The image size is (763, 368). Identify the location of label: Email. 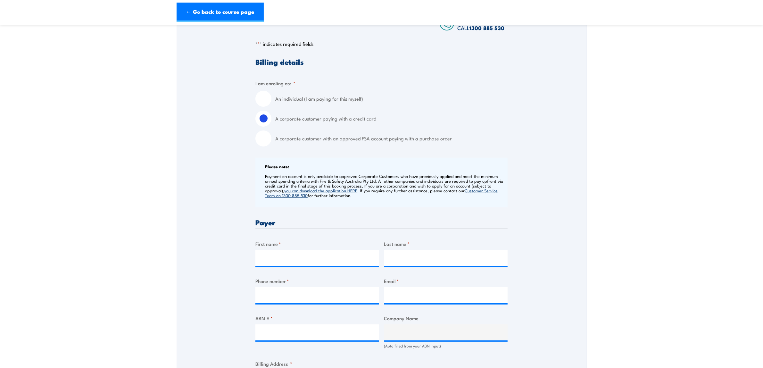
(446, 281).